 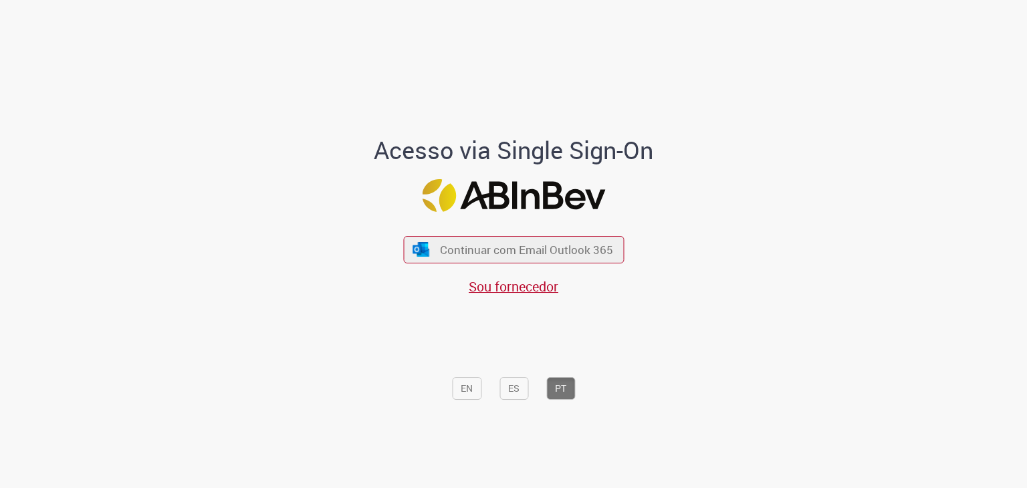 What do you see at coordinates (514, 286) in the screenshot?
I see `span: Sou fornecedor` at bounding box center [514, 286].